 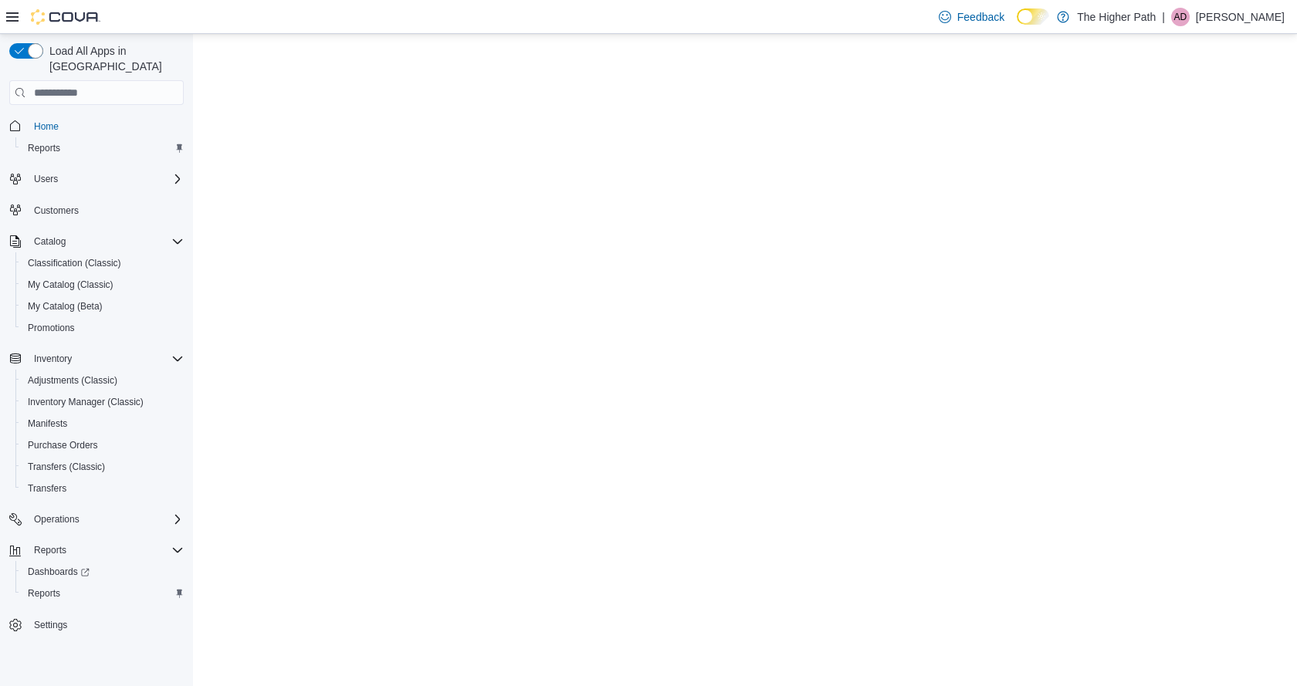 I want to click on a: Settings, so click(x=50, y=625).